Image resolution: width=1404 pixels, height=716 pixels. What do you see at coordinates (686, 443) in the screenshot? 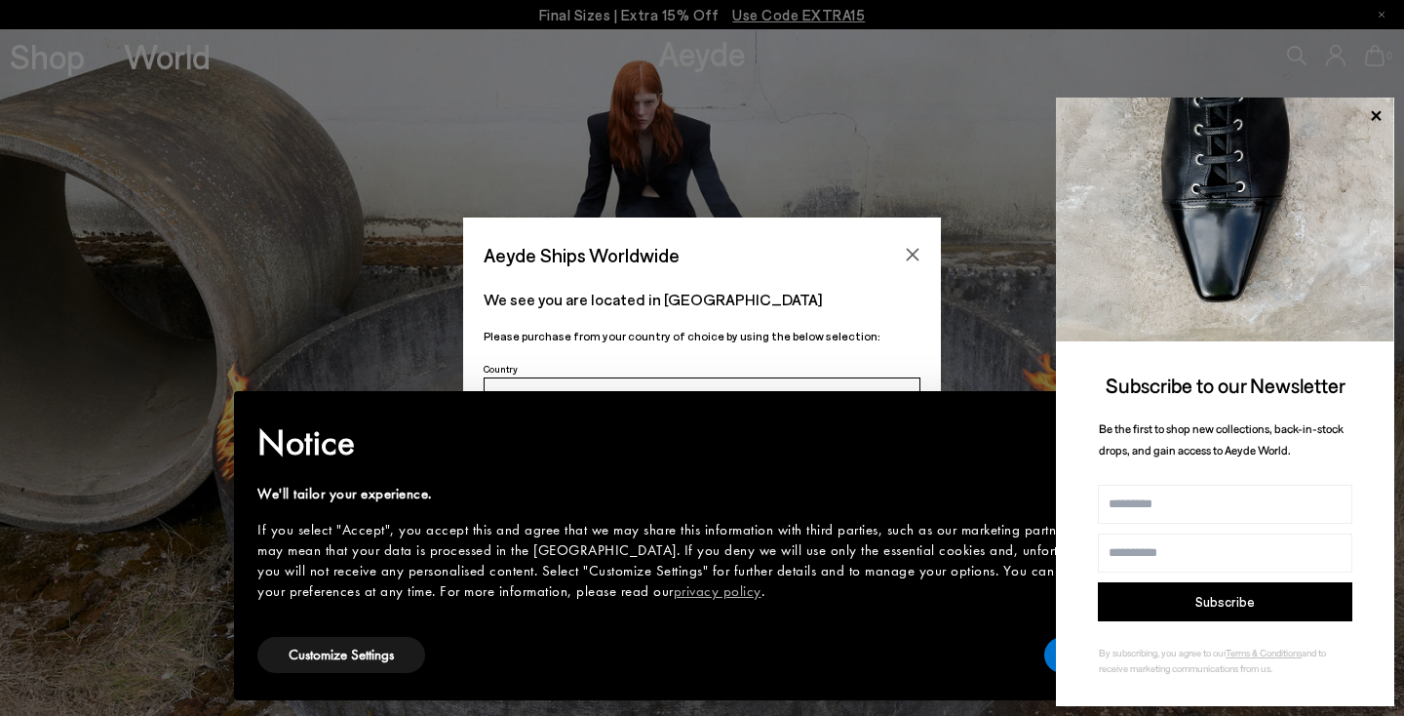
I see `h2: Notice` at bounding box center [686, 443].